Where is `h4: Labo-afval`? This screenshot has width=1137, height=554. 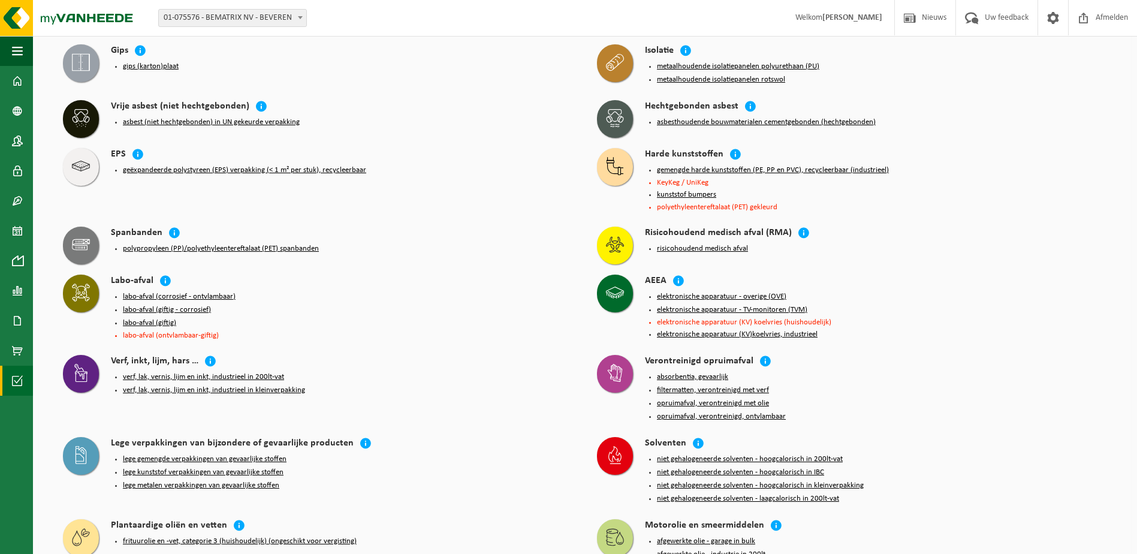 h4: Labo-afval is located at coordinates (132, 281).